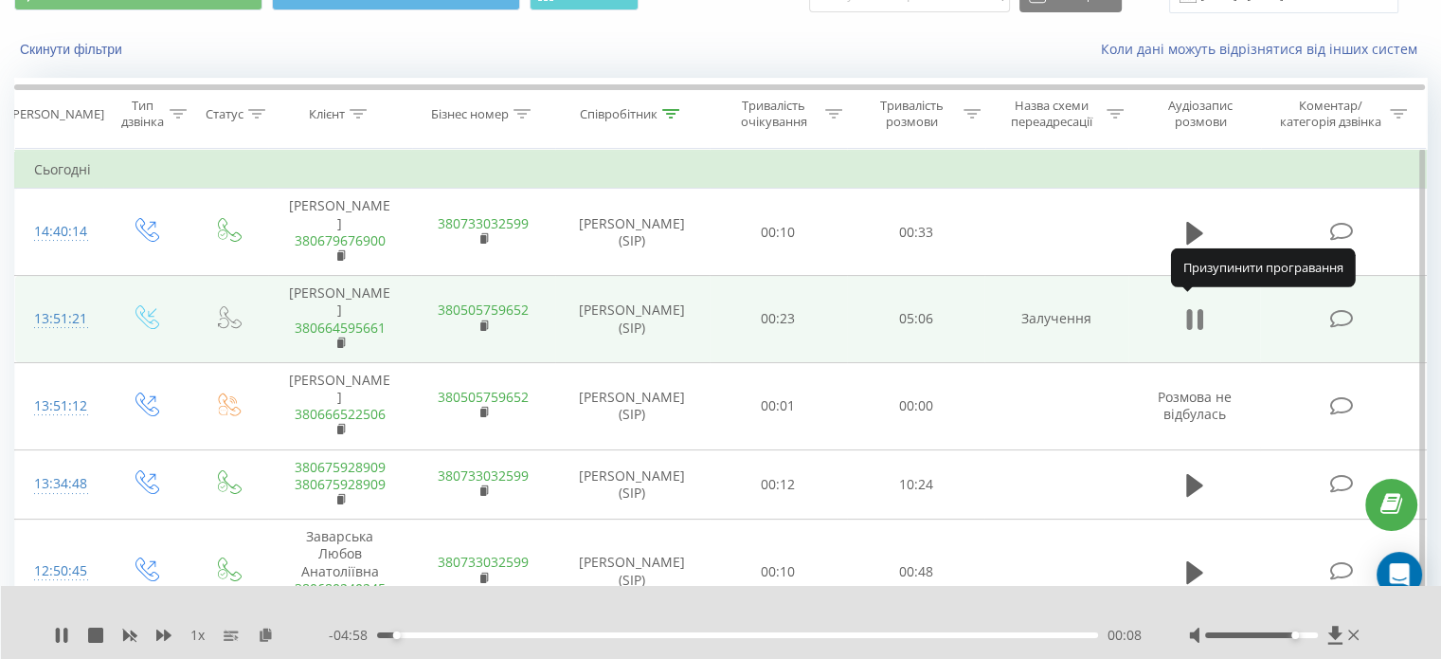 The height and width of the screenshot is (659, 1441). I want to click on div: Аудіозапис розмови, so click(1201, 114).